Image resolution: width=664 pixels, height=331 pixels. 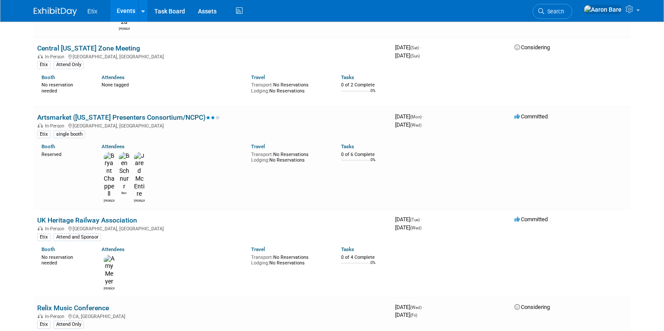 I want to click on div: 0 of 4 Complete, so click(x=364, y=258).